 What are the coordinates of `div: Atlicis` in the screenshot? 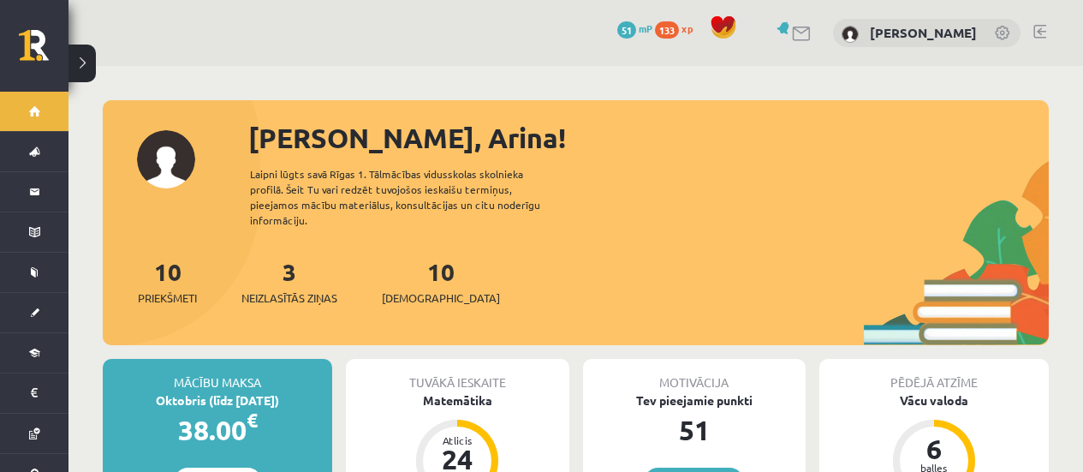 It's located at (457, 440).